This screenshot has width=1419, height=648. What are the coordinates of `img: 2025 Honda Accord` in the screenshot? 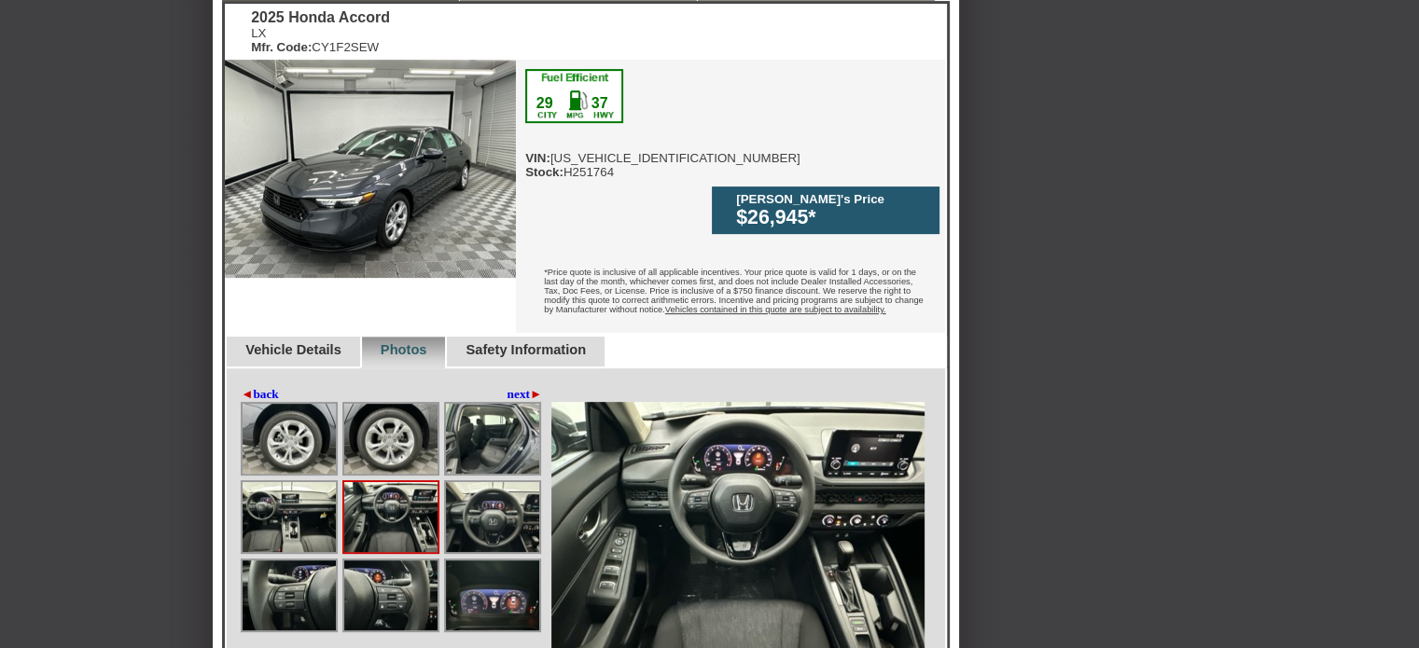 It's located at (370, 169).